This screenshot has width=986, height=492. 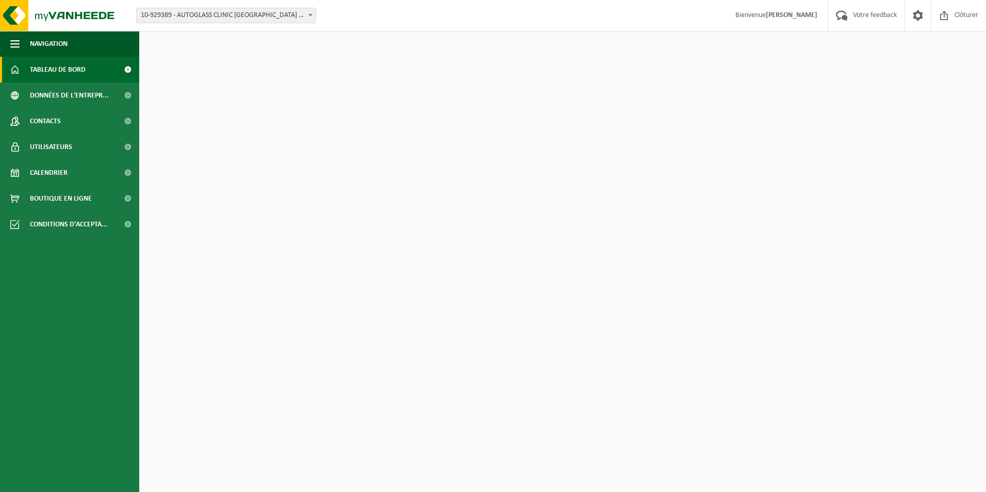 What do you see at coordinates (48, 44) in the screenshot?
I see `span: Navigation` at bounding box center [48, 44].